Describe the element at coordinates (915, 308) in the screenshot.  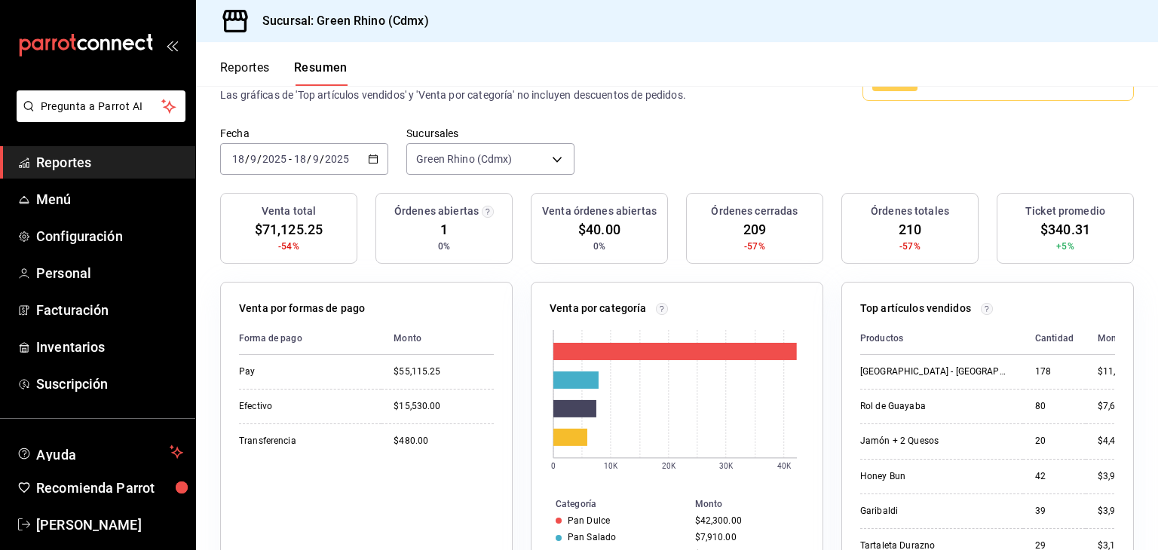
I see `p: Top artículos vendidos` at that location.